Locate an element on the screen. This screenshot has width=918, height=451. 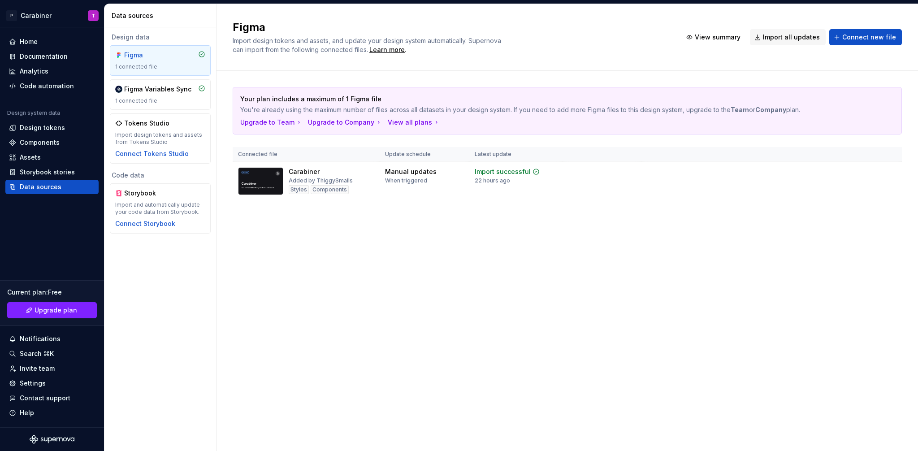
div: Analytics is located at coordinates (34, 71).